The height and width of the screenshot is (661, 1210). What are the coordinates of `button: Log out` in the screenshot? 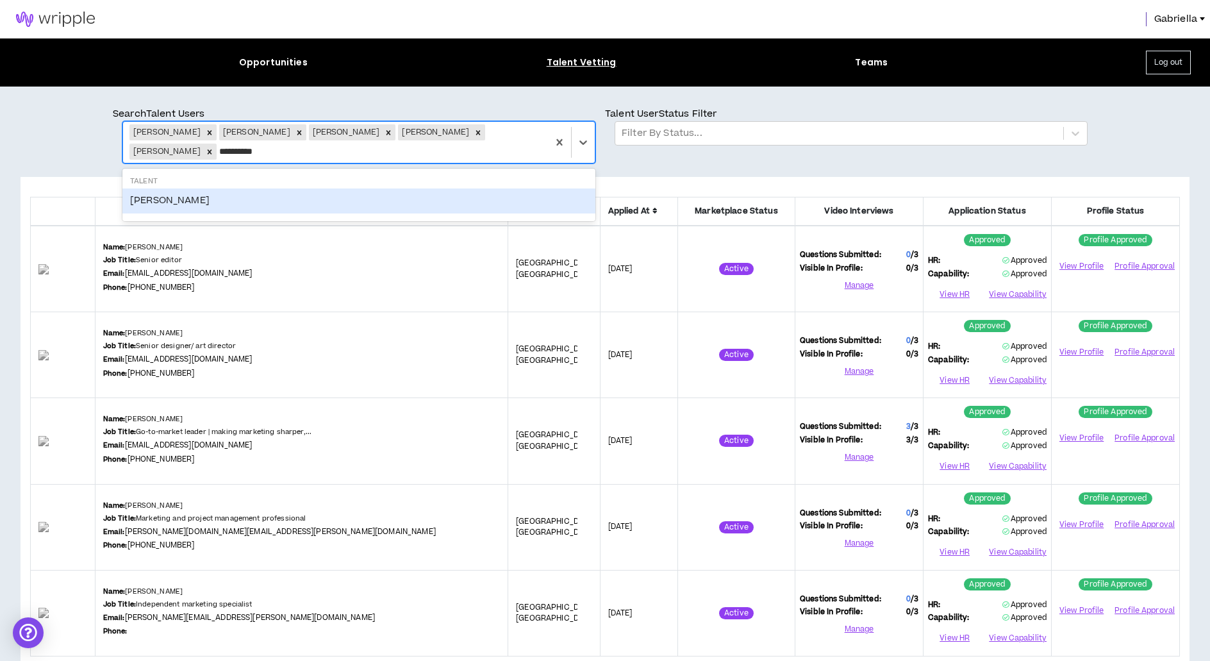 It's located at (1168, 62).